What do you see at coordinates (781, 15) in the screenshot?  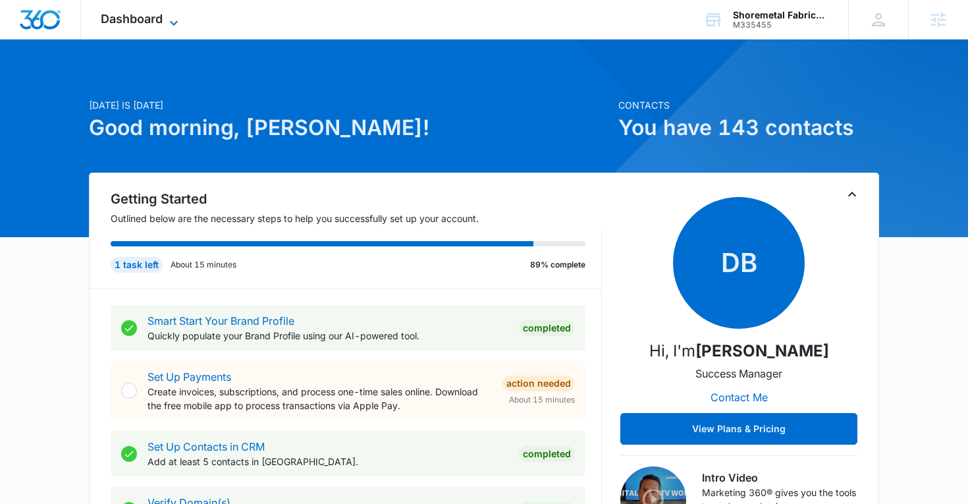 I see `div: account name` at bounding box center [781, 15].